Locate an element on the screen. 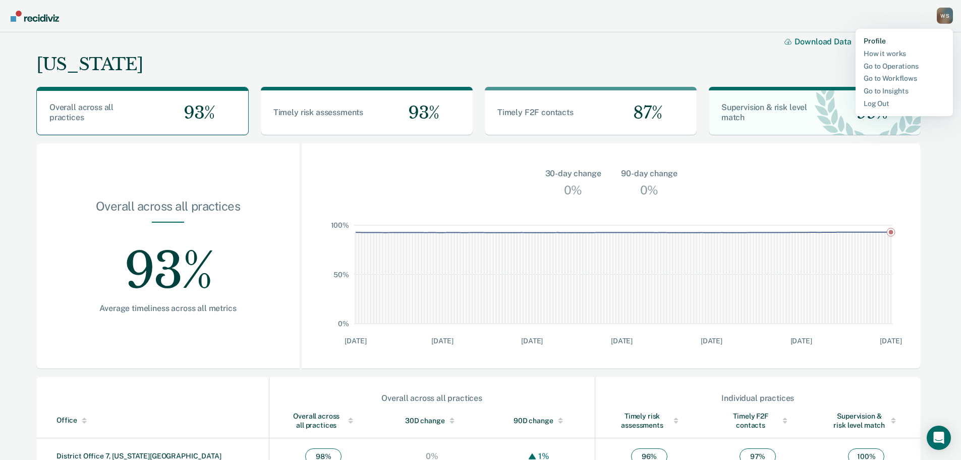  span: Overall across all practices is located at coordinates (81, 112).